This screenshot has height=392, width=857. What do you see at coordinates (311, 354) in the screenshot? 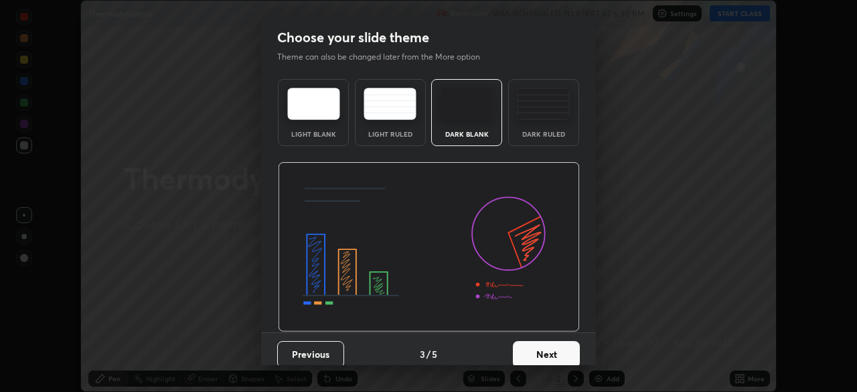
I see `button: Previous` at bounding box center [311, 354].